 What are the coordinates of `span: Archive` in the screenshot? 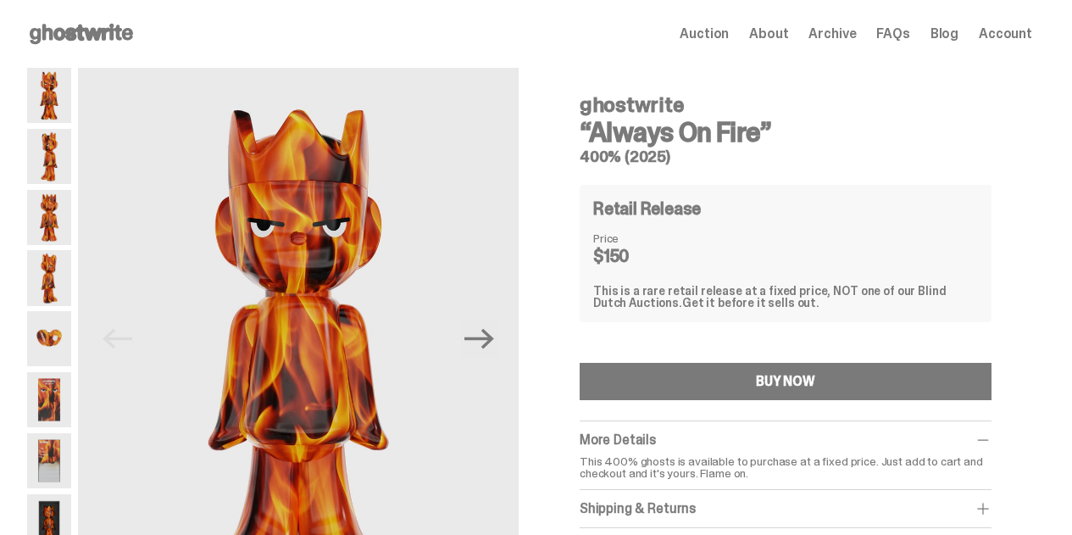 It's located at (832, 34).